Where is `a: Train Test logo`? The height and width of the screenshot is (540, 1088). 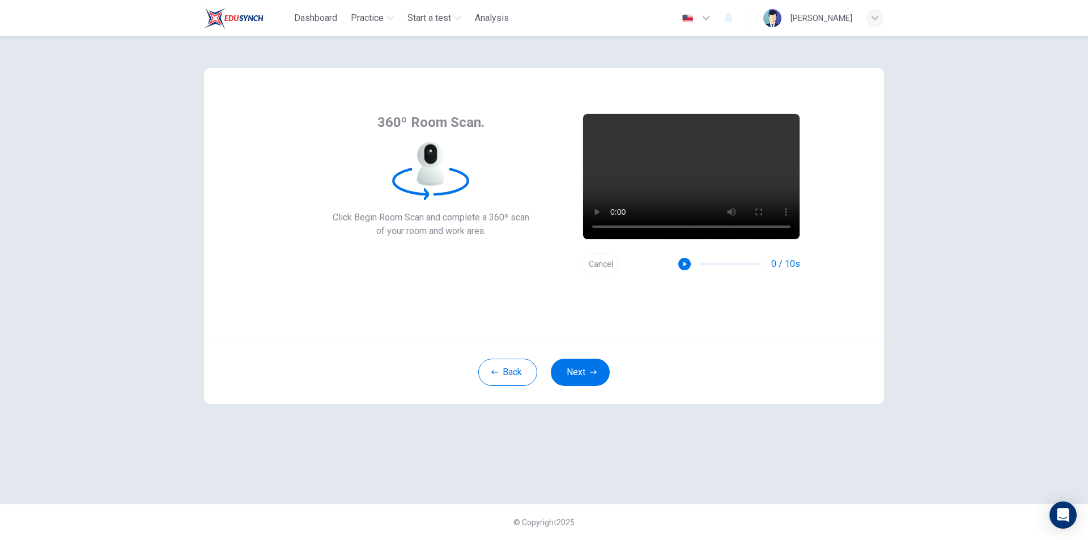 a: Train Test logo is located at coordinates (247, 18).